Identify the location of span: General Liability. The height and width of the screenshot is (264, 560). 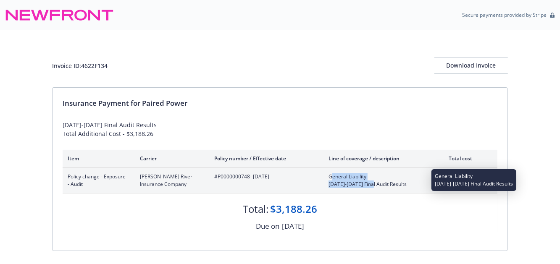
(377, 177).